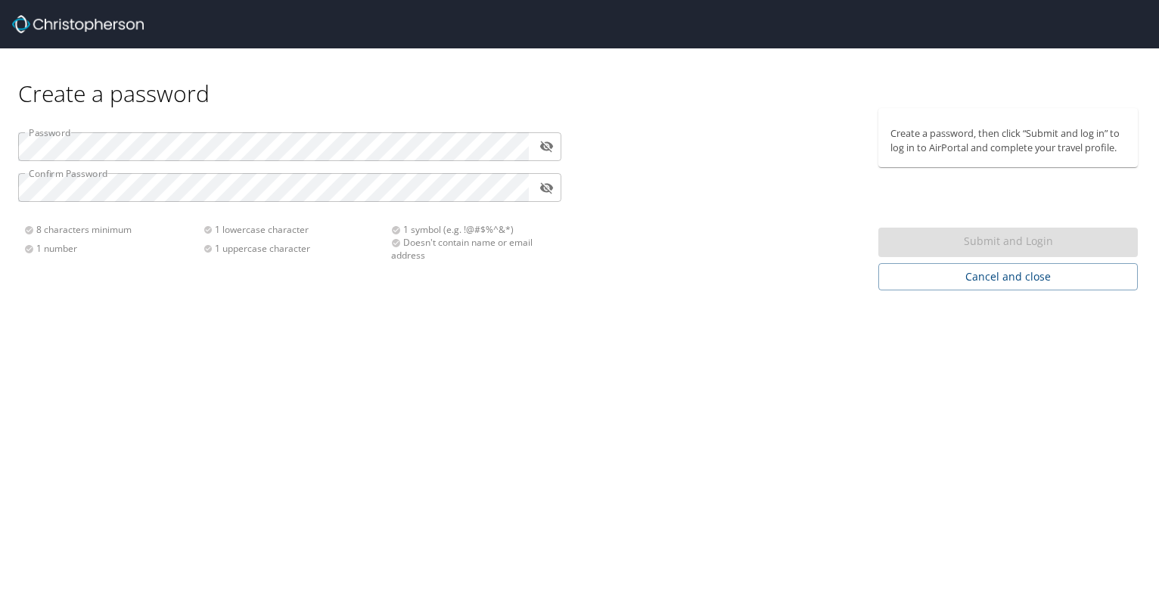 The image size is (1159, 611). Describe the element at coordinates (113, 248) in the screenshot. I see `div: 1 number` at that location.